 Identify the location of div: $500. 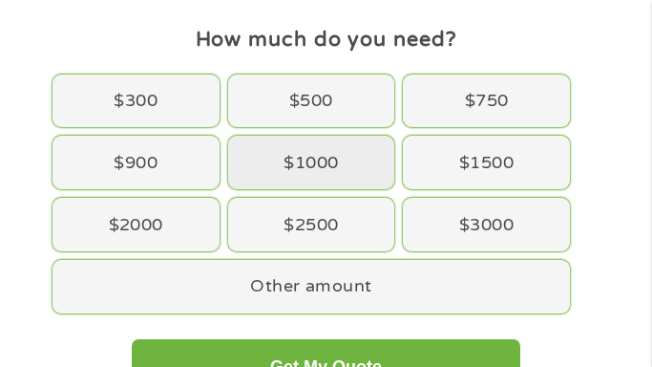
(311, 101).